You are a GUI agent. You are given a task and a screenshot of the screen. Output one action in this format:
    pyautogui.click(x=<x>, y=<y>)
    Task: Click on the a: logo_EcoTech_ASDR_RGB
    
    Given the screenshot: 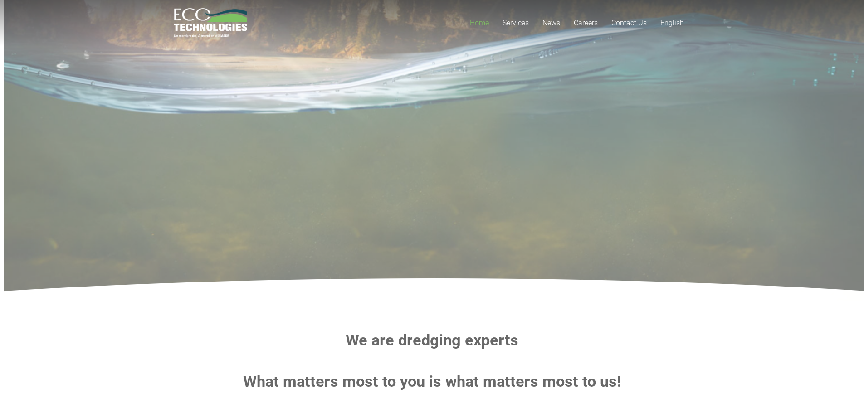 What is the action you would take?
    pyautogui.click(x=211, y=23)
    